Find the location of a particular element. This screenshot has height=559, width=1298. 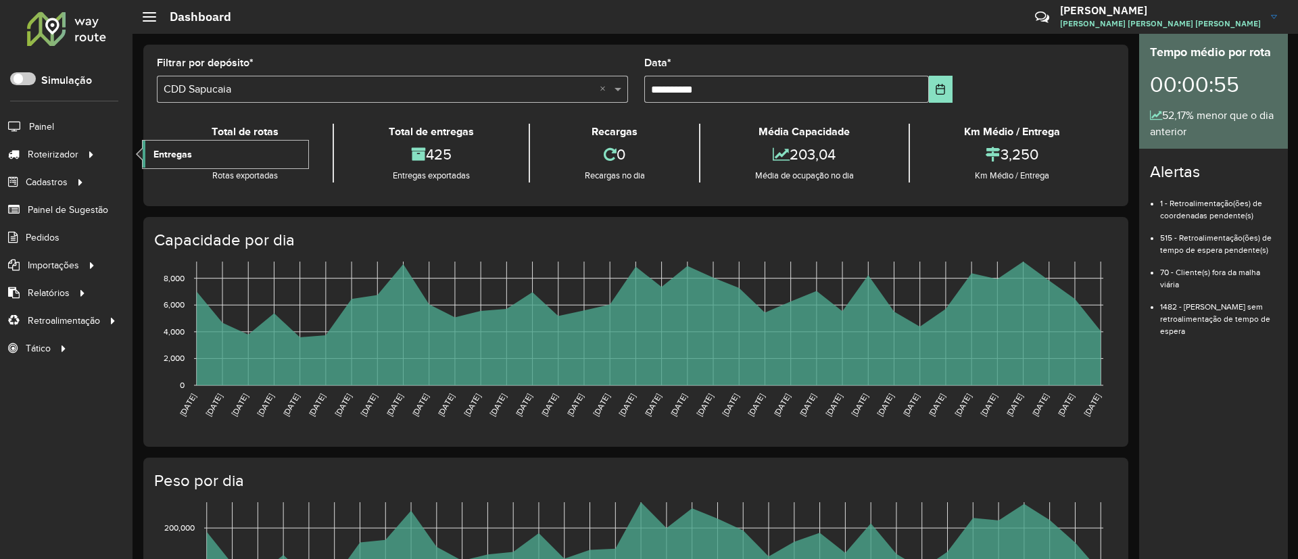

div: 52,17% menor que o dia anterior is located at coordinates (1214, 124).